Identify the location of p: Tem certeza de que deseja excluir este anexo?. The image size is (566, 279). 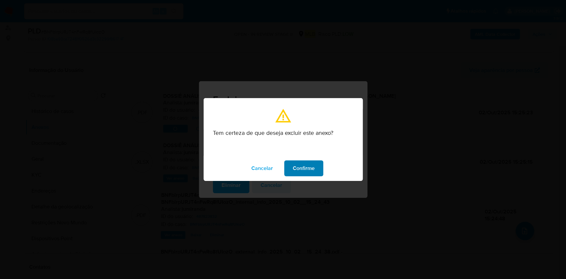
(283, 133).